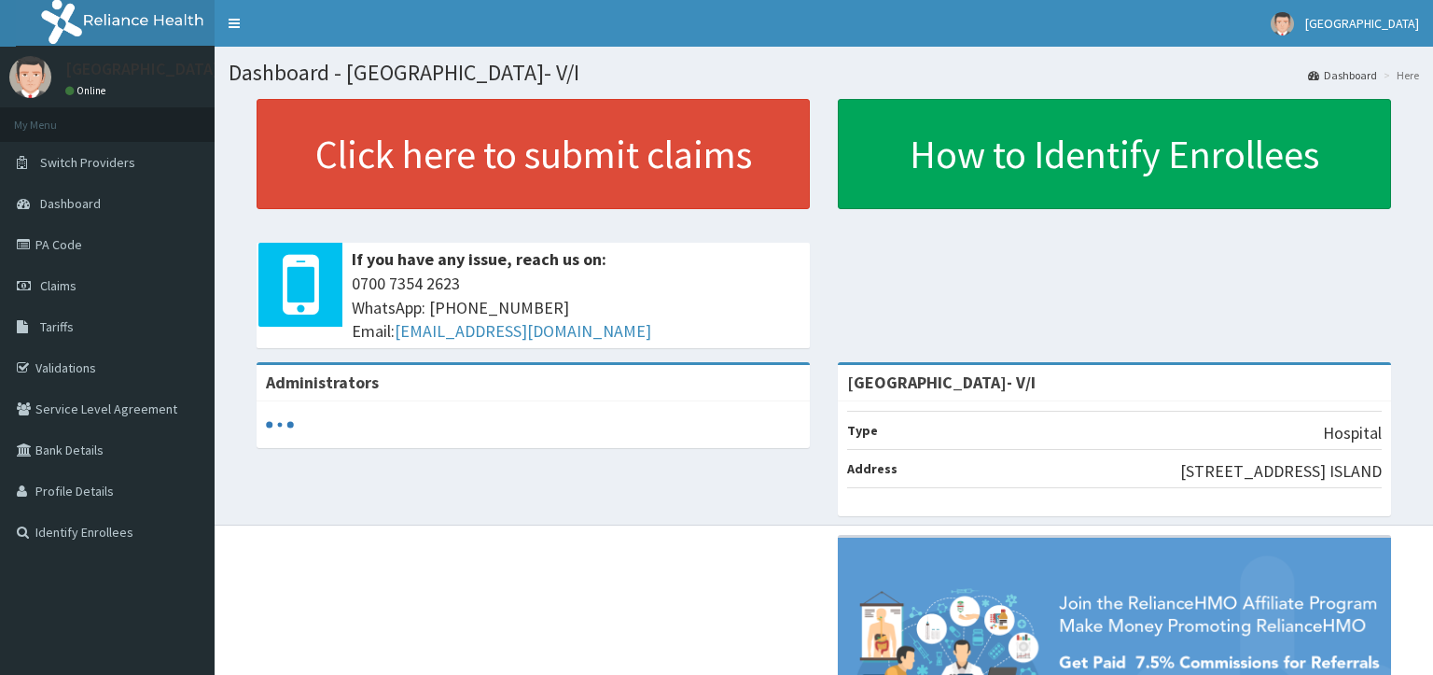  I want to click on span: Tariffs, so click(57, 327).